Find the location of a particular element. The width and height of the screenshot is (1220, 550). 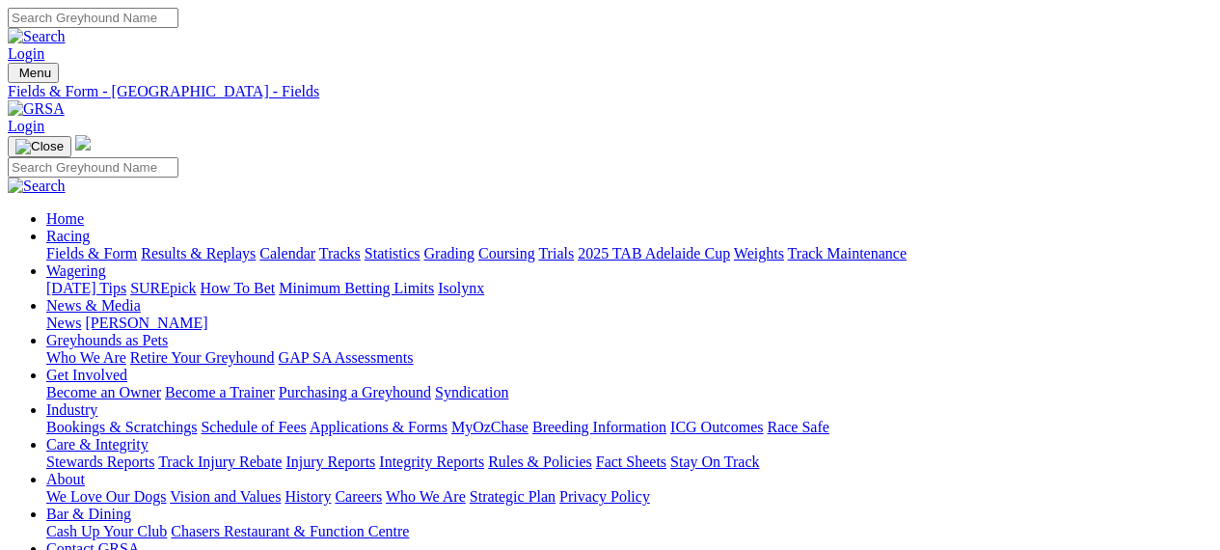

a: News & Media is located at coordinates (94, 305).